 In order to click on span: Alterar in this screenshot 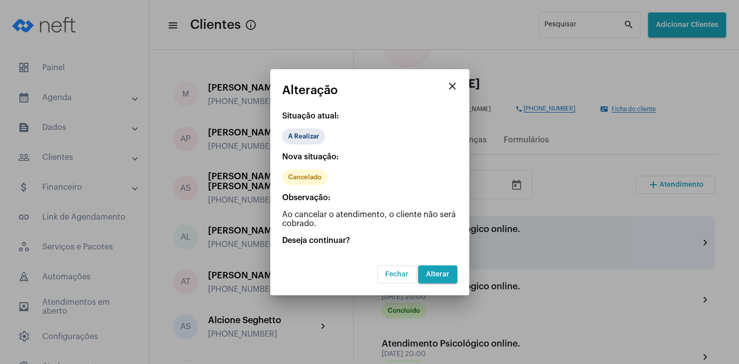, I will do `click(438, 274)`.